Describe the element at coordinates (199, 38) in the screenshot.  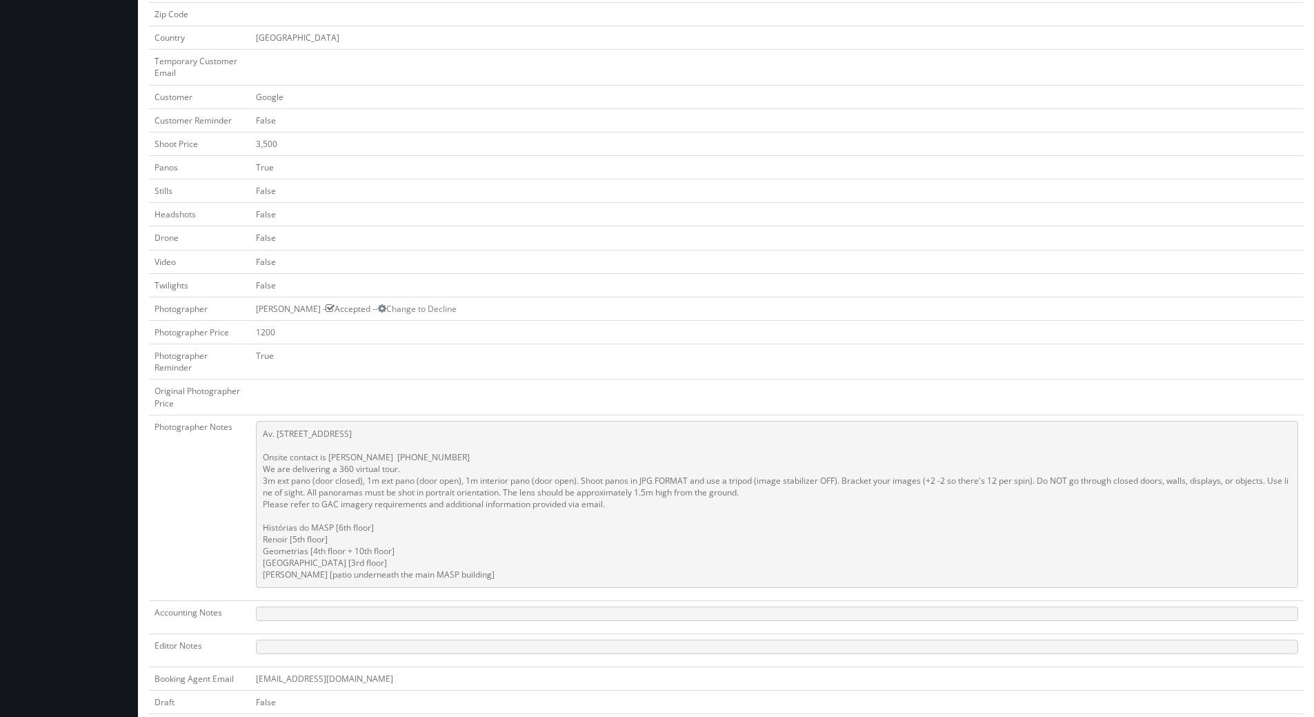
I see `td: Country` at that location.